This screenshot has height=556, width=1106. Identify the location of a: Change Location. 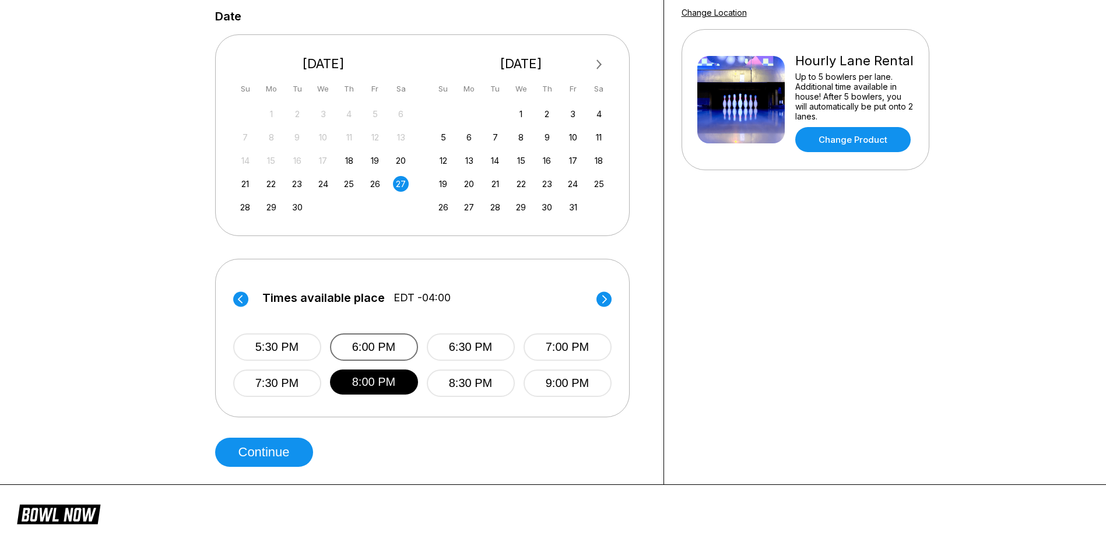
(714, 12).